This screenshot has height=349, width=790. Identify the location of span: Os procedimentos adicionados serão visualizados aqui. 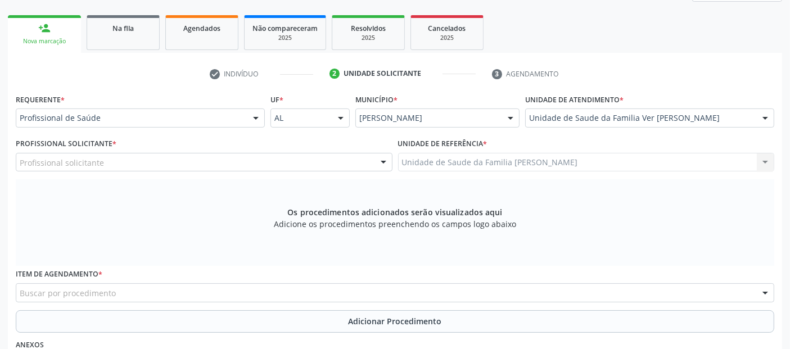
(395, 212).